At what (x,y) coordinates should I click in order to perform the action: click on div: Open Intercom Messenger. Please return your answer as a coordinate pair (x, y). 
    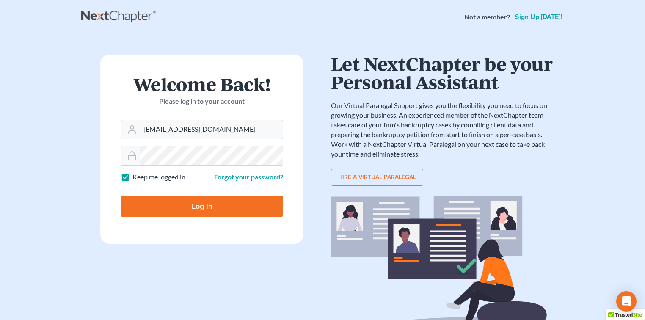
    Looking at the image, I should click on (627, 302).